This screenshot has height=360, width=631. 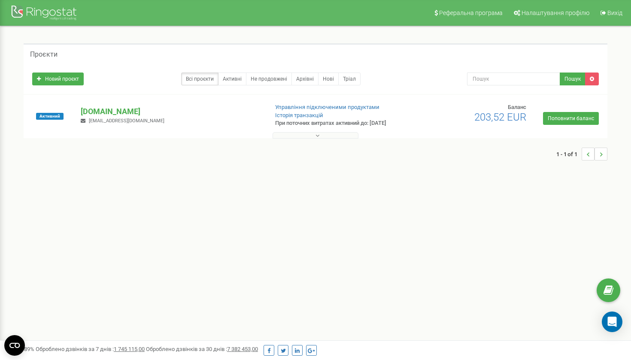 What do you see at coordinates (58, 79) in the screenshot?
I see `a: Новий проєкт` at bounding box center [58, 79].